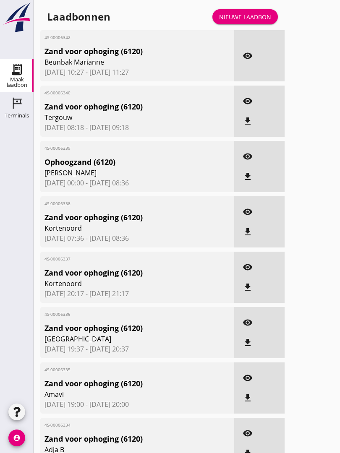 Image resolution: width=340 pixels, height=453 pixels. What do you see at coordinates (122, 425) in the screenshot?
I see `span: 4S-00006334` at bounding box center [122, 425].